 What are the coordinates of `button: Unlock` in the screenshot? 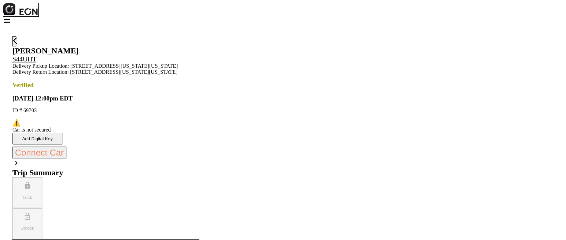 It's located at (27, 224).